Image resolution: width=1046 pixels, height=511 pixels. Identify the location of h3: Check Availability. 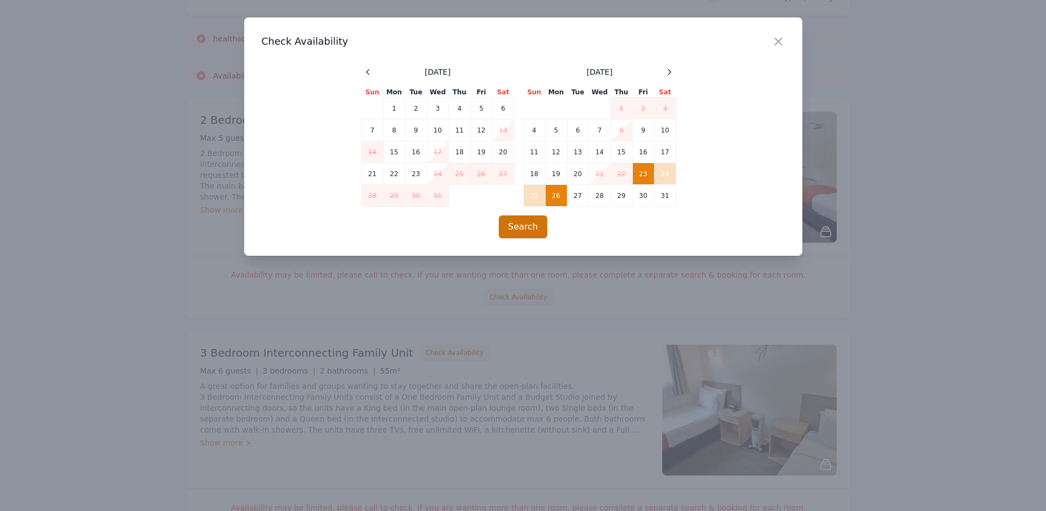
(523, 41).